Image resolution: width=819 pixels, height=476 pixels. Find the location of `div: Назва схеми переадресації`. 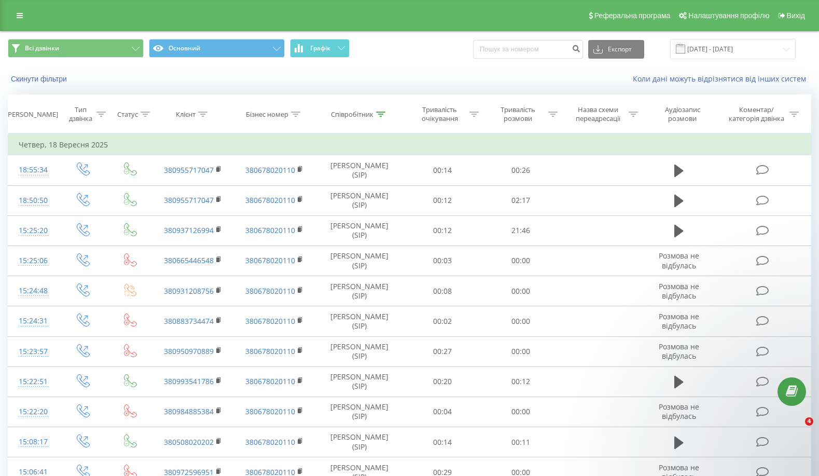

div: Назва схеми переадресації is located at coordinates (598, 114).